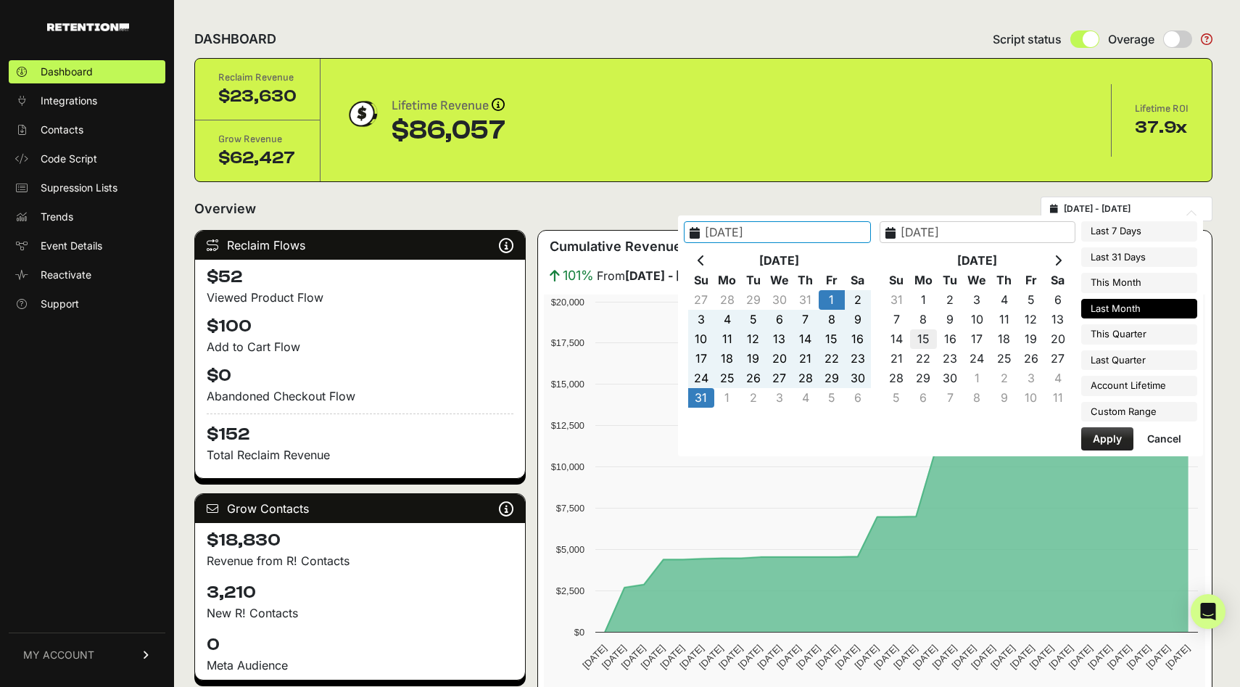 Image resolution: width=1240 pixels, height=687 pixels. Describe the element at coordinates (806, 378) in the screenshot. I see `td: 28` at that location.